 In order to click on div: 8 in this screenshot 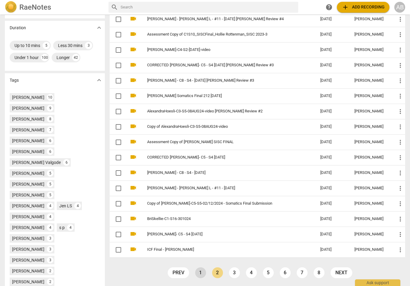, I will do `click(50, 119)`.